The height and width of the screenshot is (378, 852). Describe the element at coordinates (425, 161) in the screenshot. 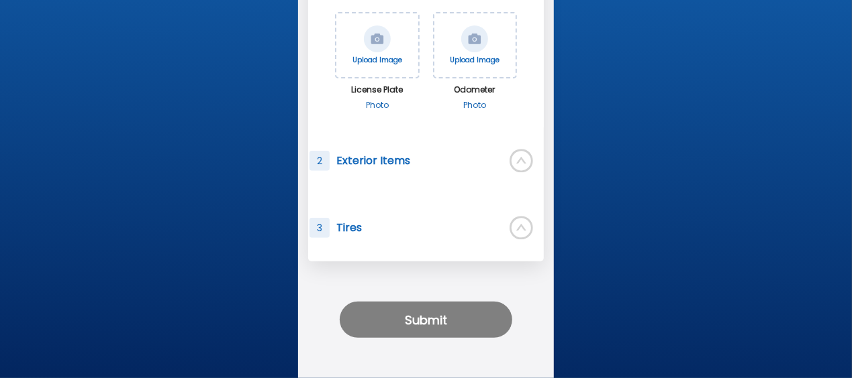

I see `div: up-circle2Exterior Items` at that location.